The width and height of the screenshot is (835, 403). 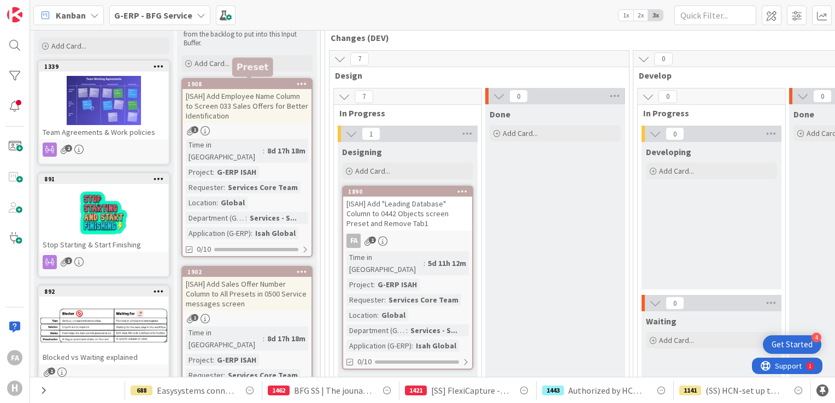 What do you see at coordinates (792, 345) in the screenshot?
I see `div: Open Get Started checklist, remaining modules: 4` at bounding box center [792, 345].